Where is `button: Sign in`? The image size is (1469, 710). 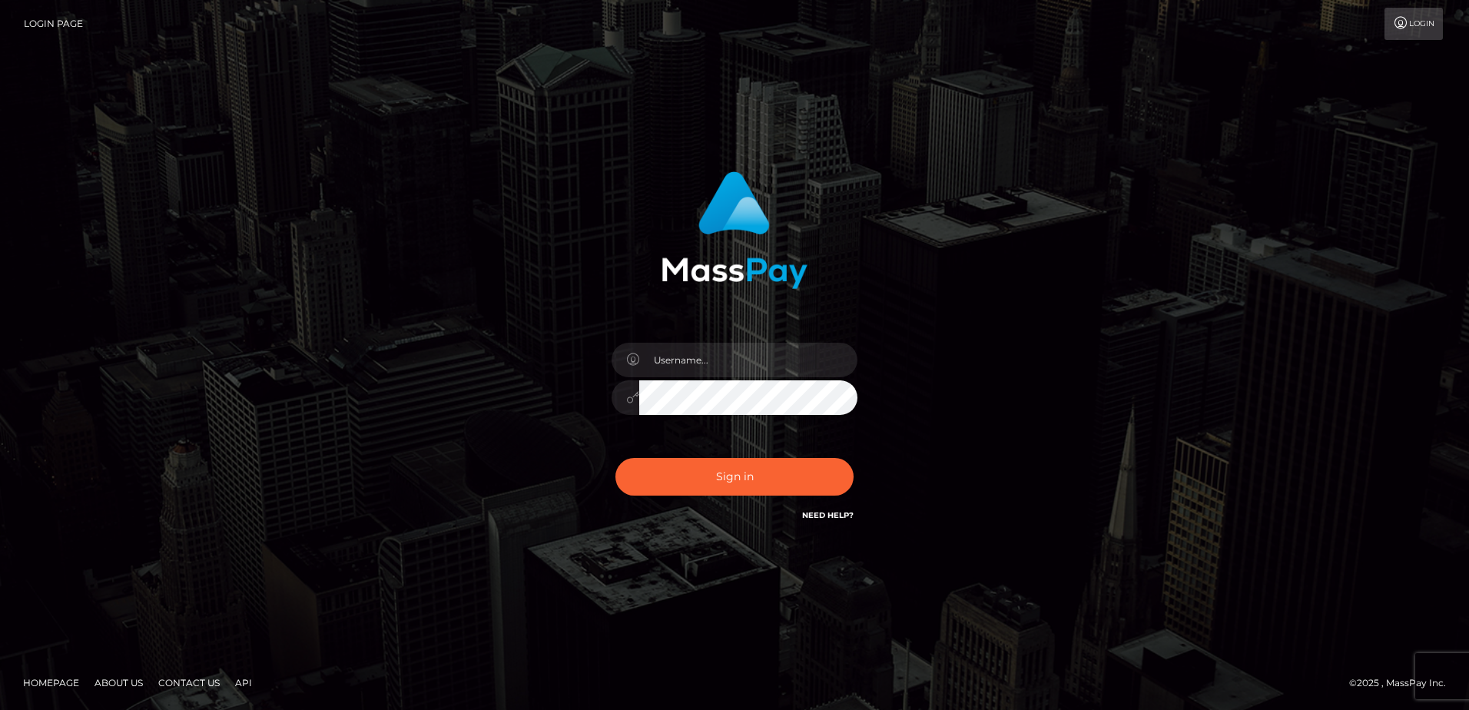 button: Sign in is located at coordinates (734, 476).